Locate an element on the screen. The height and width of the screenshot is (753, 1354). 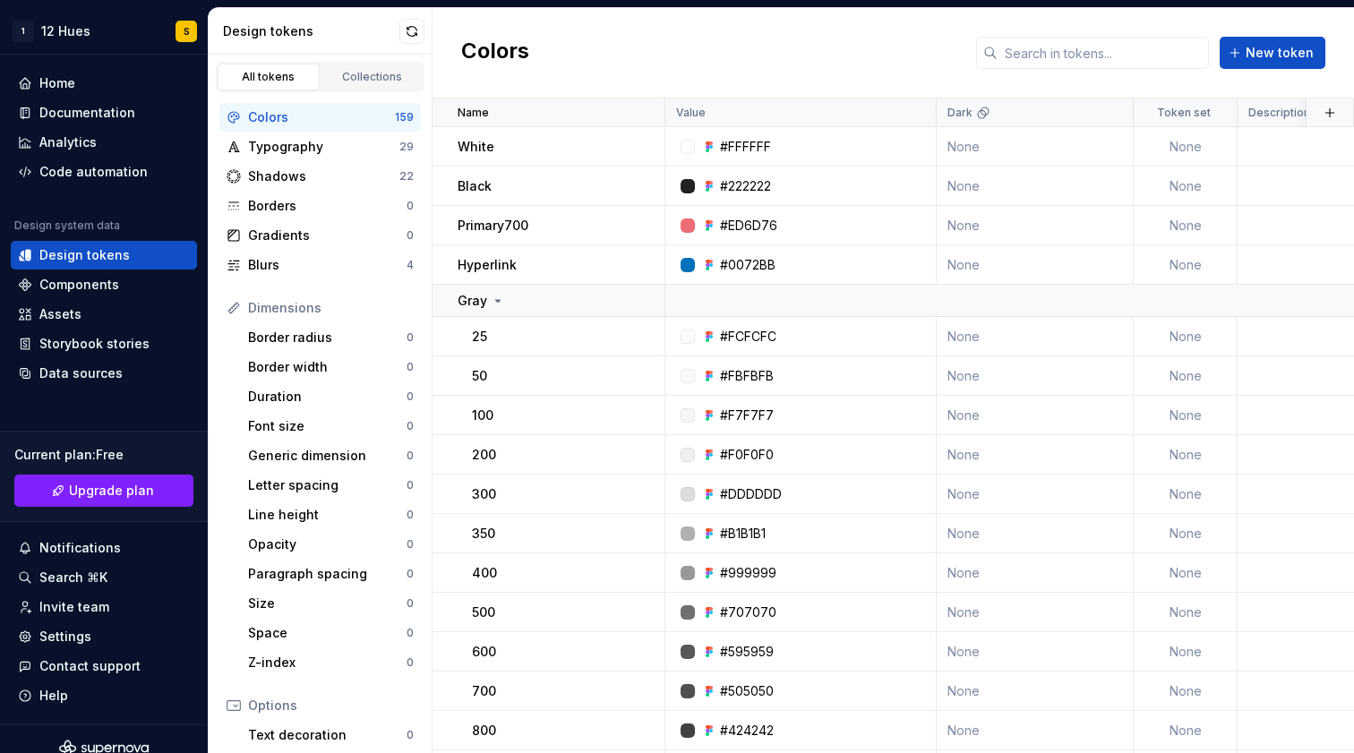
div: Duration is located at coordinates (327, 397).